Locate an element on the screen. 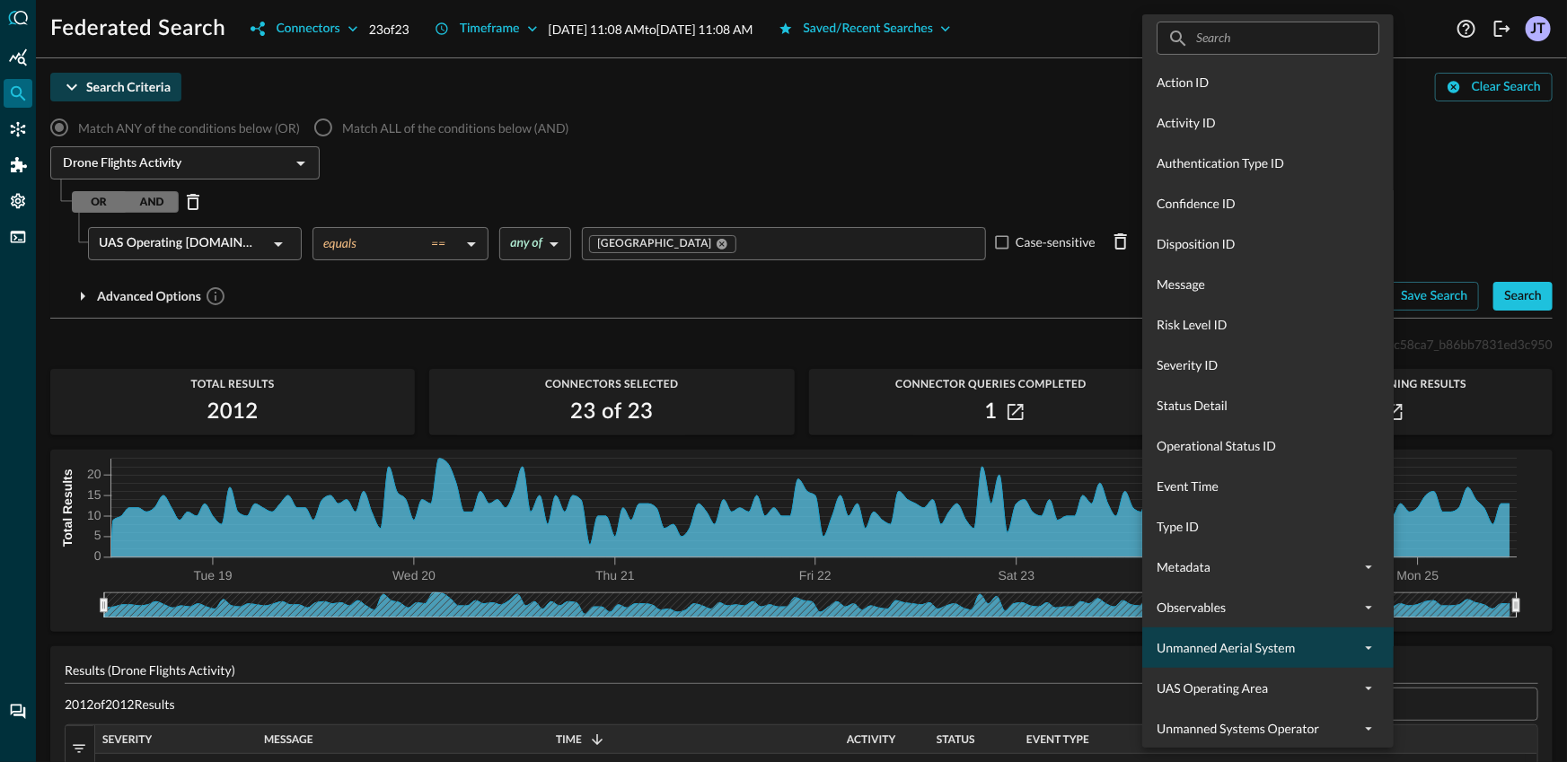 This screenshot has height=762, width=1567. span: Confidence ID is located at coordinates (1268, 203).